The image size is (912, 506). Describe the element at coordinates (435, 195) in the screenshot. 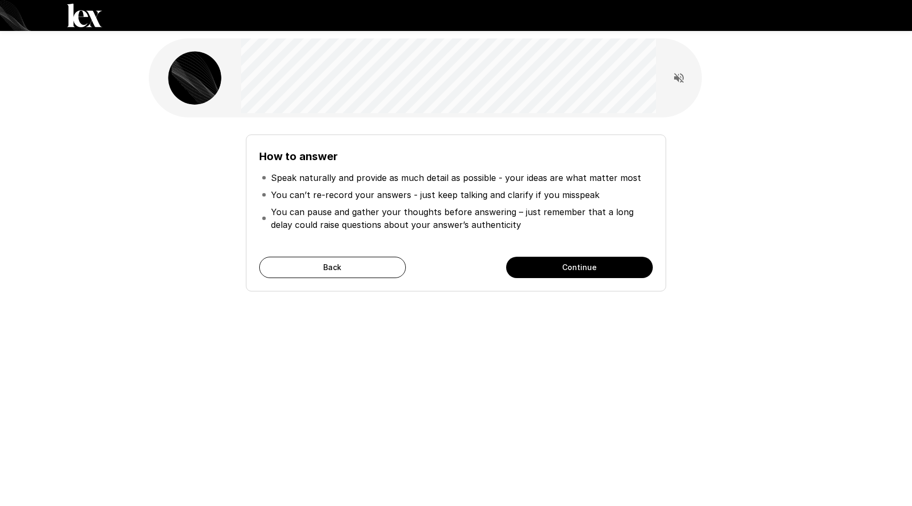

I see `p: You can’t re-record your answers - just keep talking and clarify if you misspeak` at that location.